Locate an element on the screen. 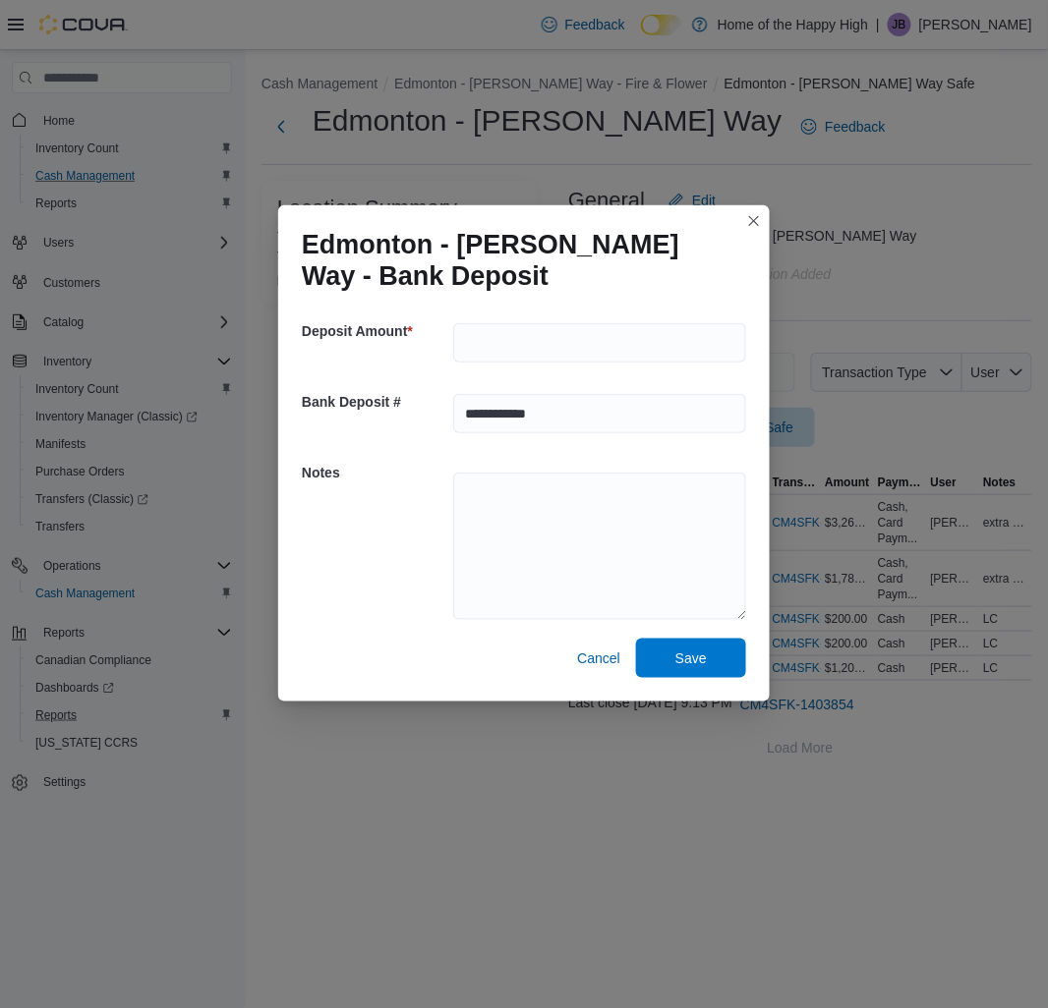 This screenshot has width=1048, height=1008. h5: Notes is located at coordinates (375, 473).